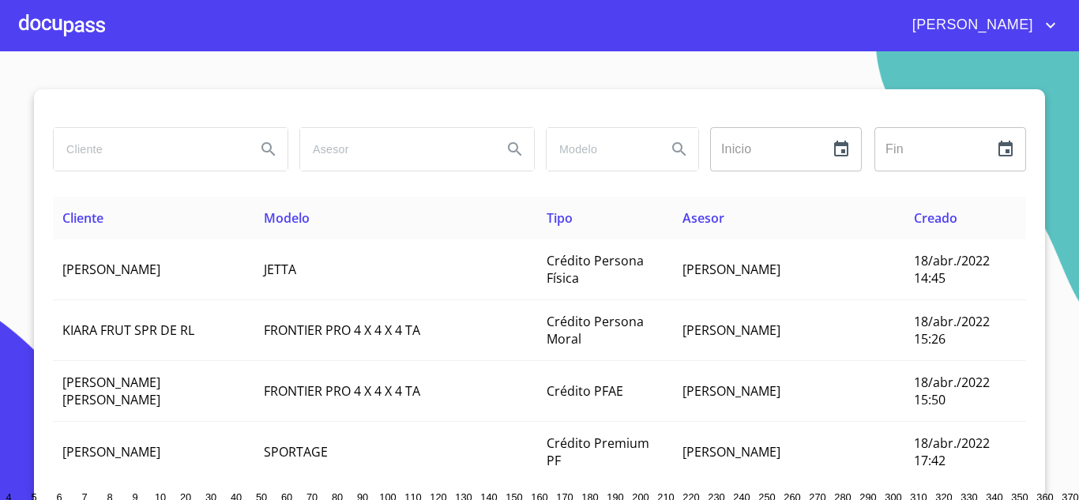 The width and height of the screenshot is (1079, 500). I want to click on span: Cliente, so click(83, 218).